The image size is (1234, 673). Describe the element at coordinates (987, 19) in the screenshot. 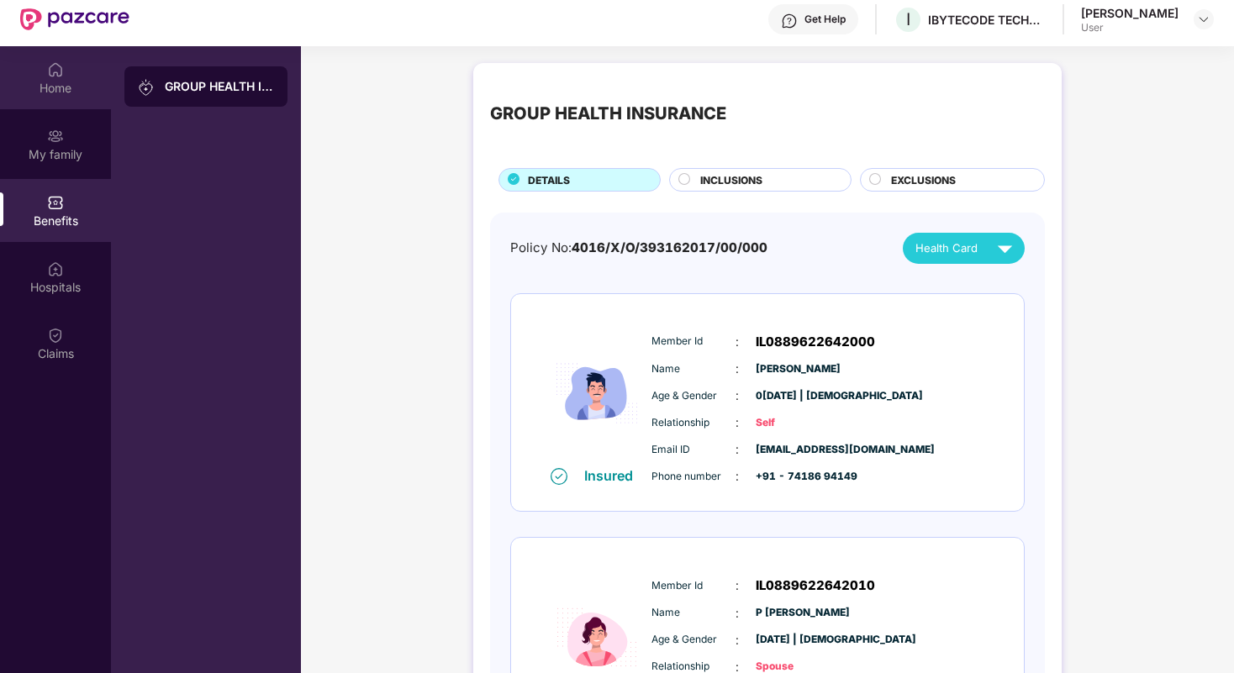

I see `div: IBYTECODE TECHNOLOGIES PRIVATE LIMITED` at that location.